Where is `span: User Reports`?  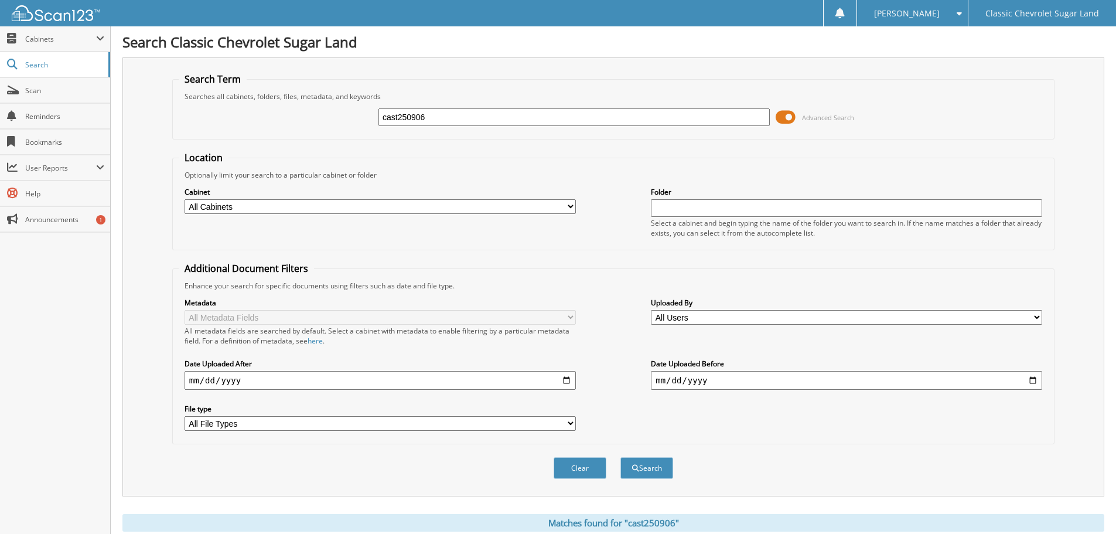 span: User Reports is located at coordinates (60, 167).